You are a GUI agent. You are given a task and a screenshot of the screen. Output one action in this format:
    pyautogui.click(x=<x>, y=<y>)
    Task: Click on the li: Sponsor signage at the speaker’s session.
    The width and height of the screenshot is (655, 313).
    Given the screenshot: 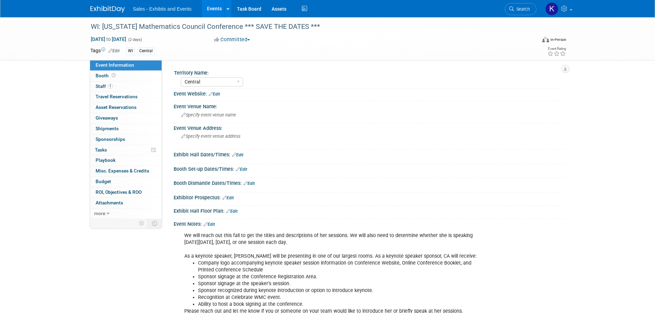 What is the action you would take?
    pyautogui.click(x=341, y=284)
    